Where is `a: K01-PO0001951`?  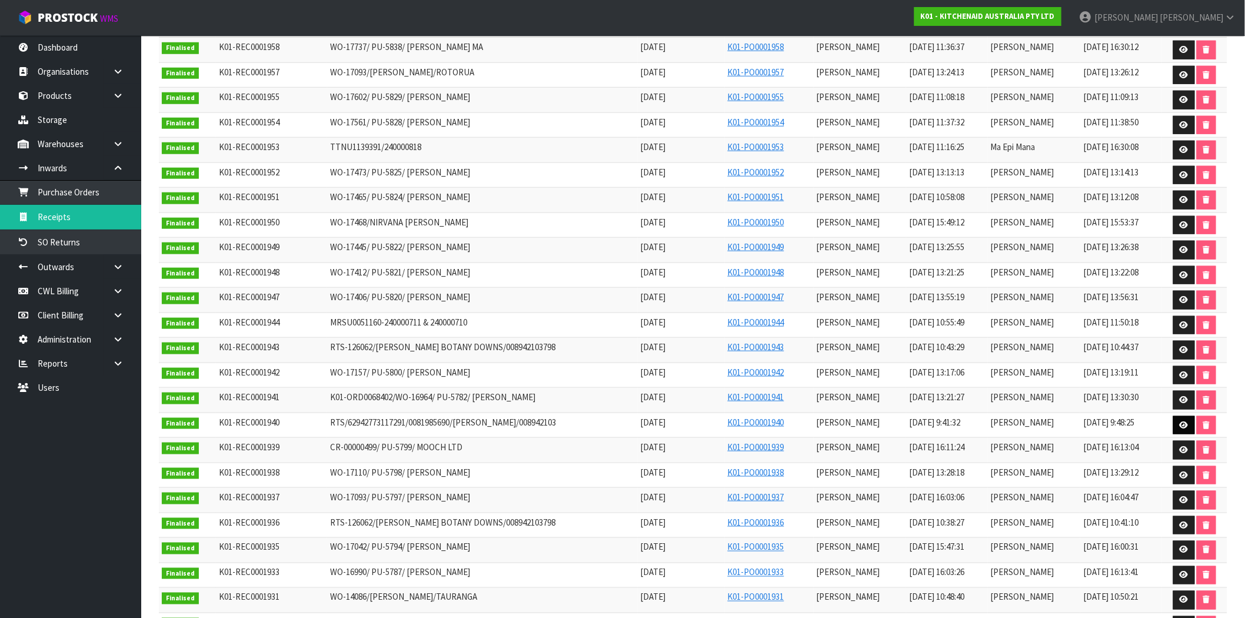 a: K01-PO0001951 is located at coordinates (756, 197).